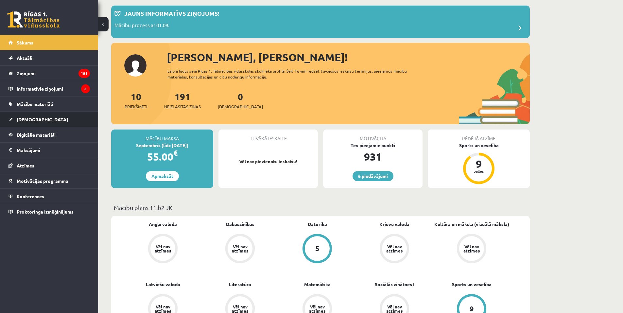 Image resolution: width=623 pixels, height=313 pixels. What do you see at coordinates (182, 100) in the screenshot?
I see `a: 191Neizlasītās ziņas` at bounding box center [182, 100].